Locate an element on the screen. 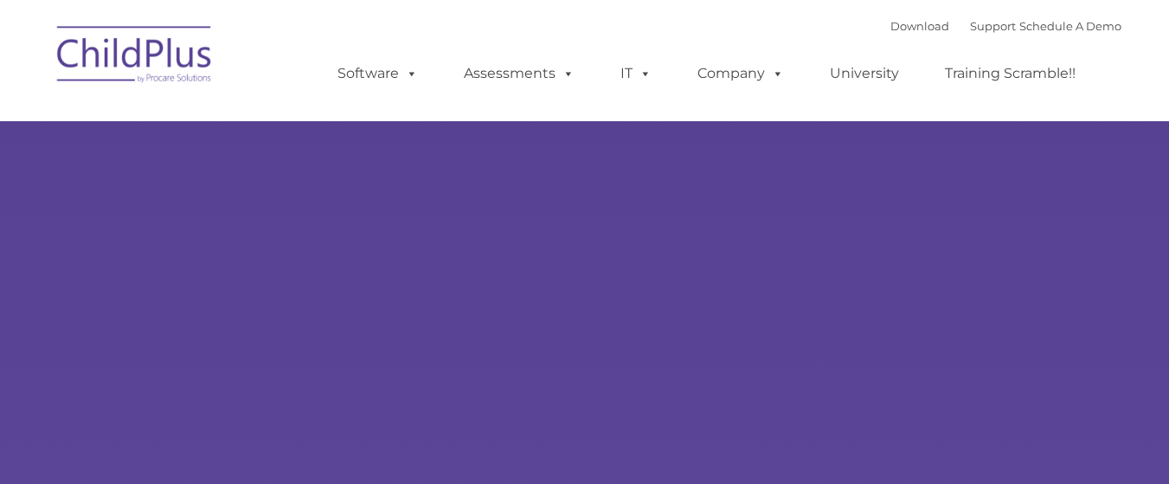  a: Training Scramble!! is located at coordinates (1010, 74).